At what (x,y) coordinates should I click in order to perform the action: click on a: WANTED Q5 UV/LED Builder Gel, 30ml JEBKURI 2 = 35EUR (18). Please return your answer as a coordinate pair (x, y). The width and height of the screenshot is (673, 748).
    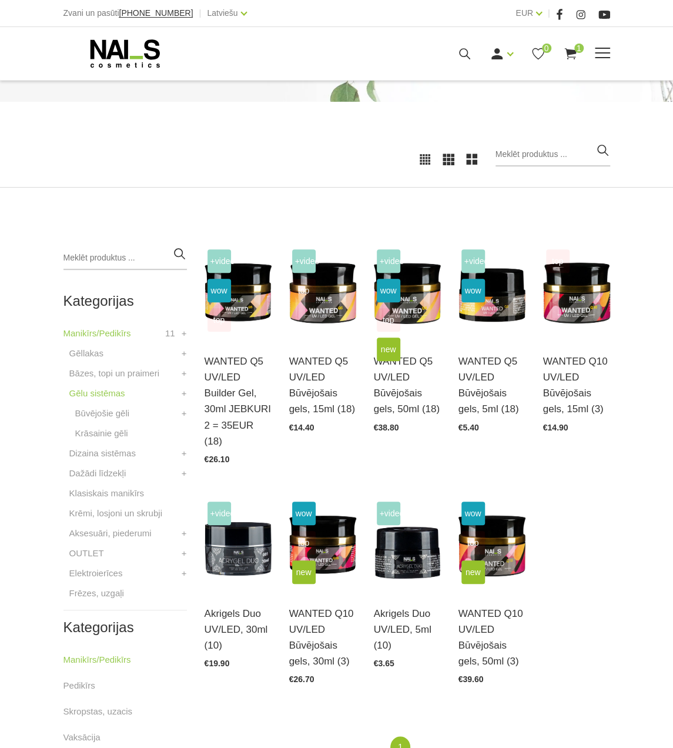
    Looking at the image, I should click on (238, 401).